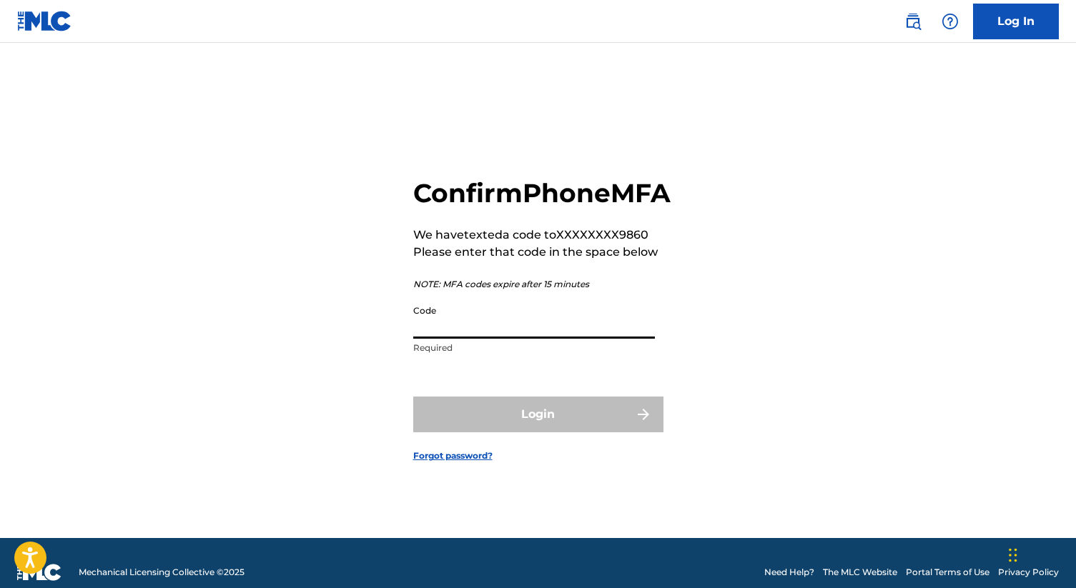 The height and width of the screenshot is (588, 1076). I want to click on a: Need Help?, so click(789, 573).